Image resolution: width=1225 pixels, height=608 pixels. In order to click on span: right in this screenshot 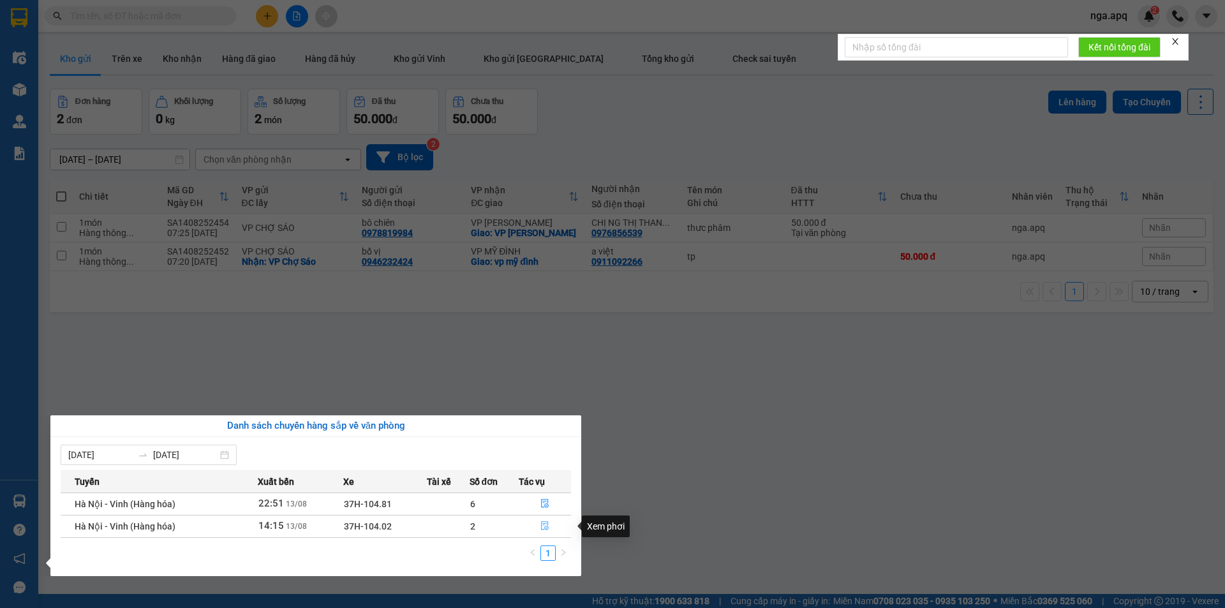, I will do `click(563, 552)`.